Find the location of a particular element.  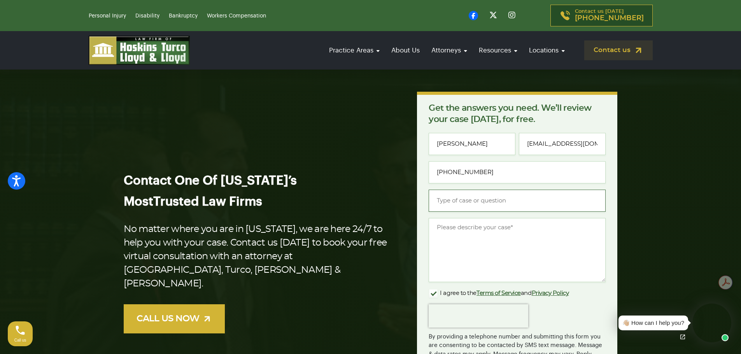

a: Workers Compensation is located at coordinates (236, 16).